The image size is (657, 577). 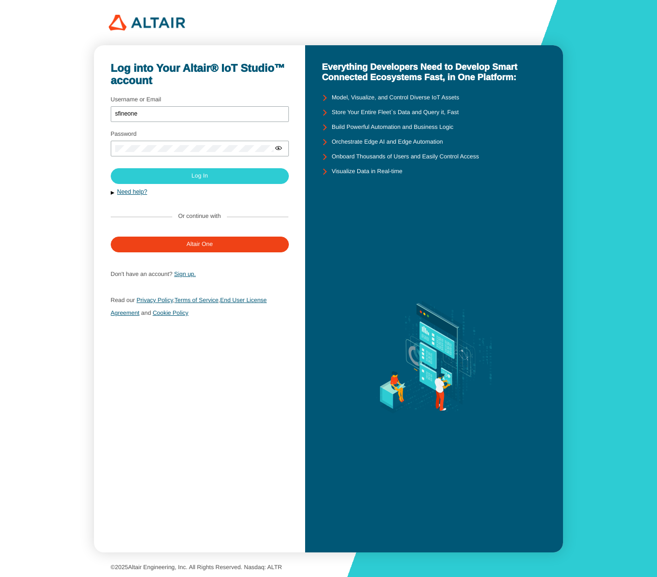 What do you see at coordinates (329, 568) in the screenshot?
I see `p: © Altair Engineering, Inc. All Rights Reserved. Nasdaq: ALTR` at bounding box center [329, 568].